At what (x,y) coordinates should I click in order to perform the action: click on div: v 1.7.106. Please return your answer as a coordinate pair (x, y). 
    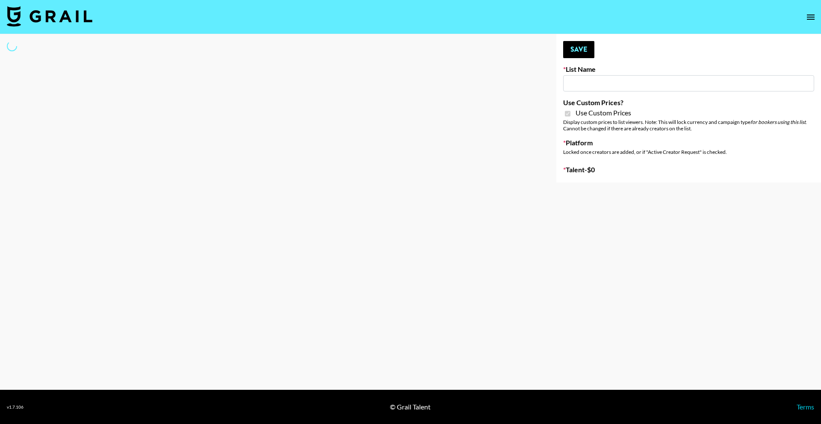
    Looking at the image, I should click on (15, 407).